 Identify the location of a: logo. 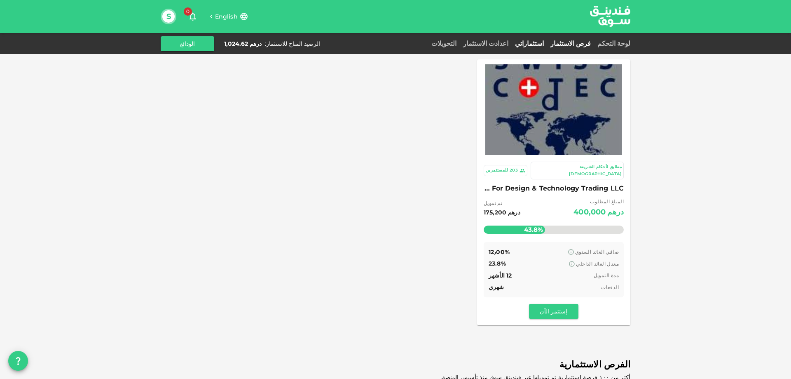
(610, 16).